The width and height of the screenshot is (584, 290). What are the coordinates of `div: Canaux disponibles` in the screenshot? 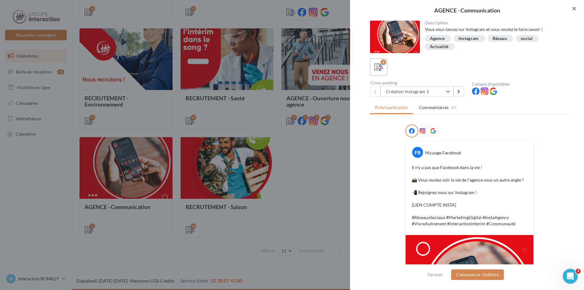 It's located at (521, 84).